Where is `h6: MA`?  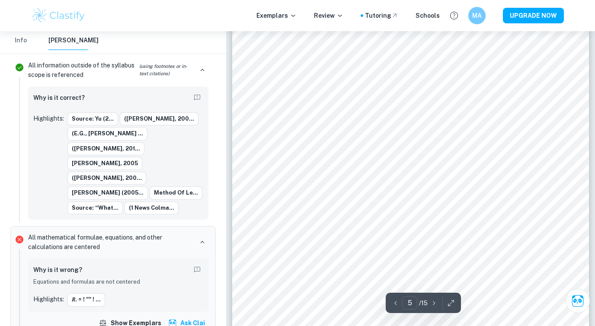
h6: MA is located at coordinates (477, 16).